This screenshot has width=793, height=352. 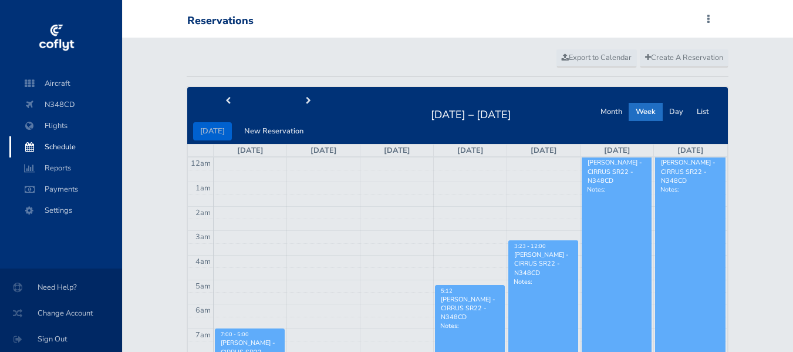 What do you see at coordinates (597, 58) in the screenshot?
I see `a: Export to Calendar` at bounding box center [597, 58].